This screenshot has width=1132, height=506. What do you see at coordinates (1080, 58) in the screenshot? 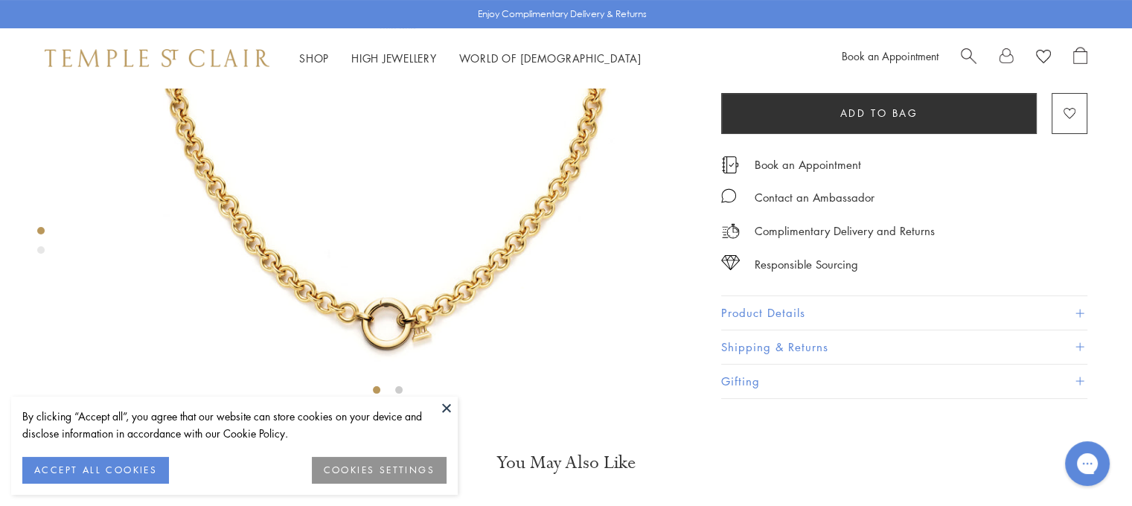
I see `a: Open Shopping Bag` at bounding box center [1080, 58].